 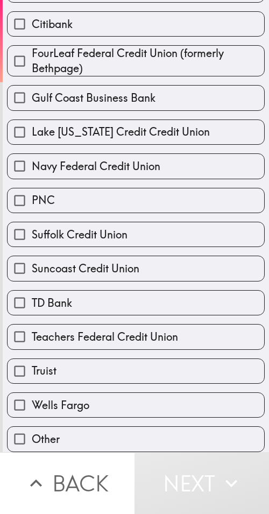 I want to click on span: Other, so click(x=46, y=439).